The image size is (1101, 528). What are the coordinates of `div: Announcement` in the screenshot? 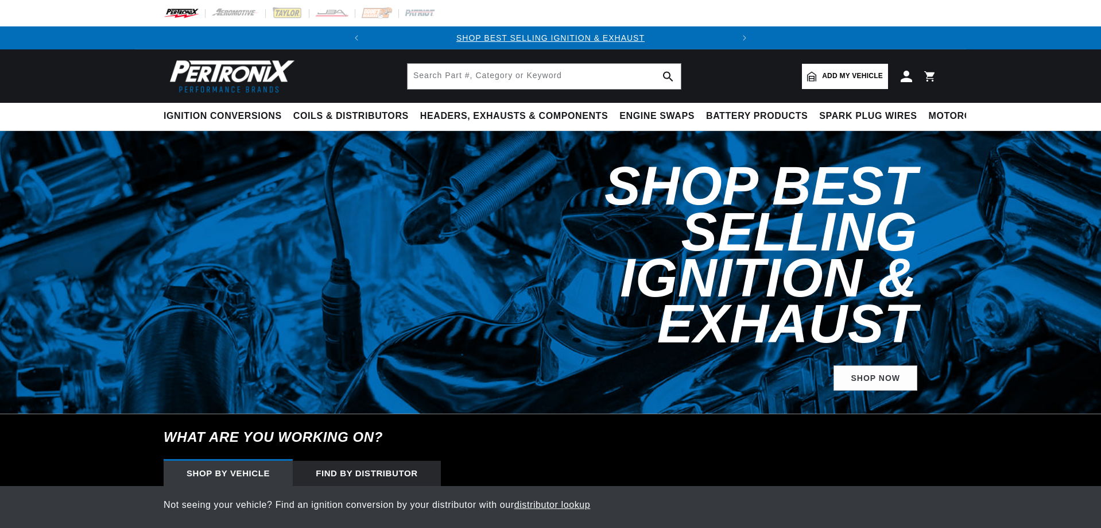 It's located at (551, 38).